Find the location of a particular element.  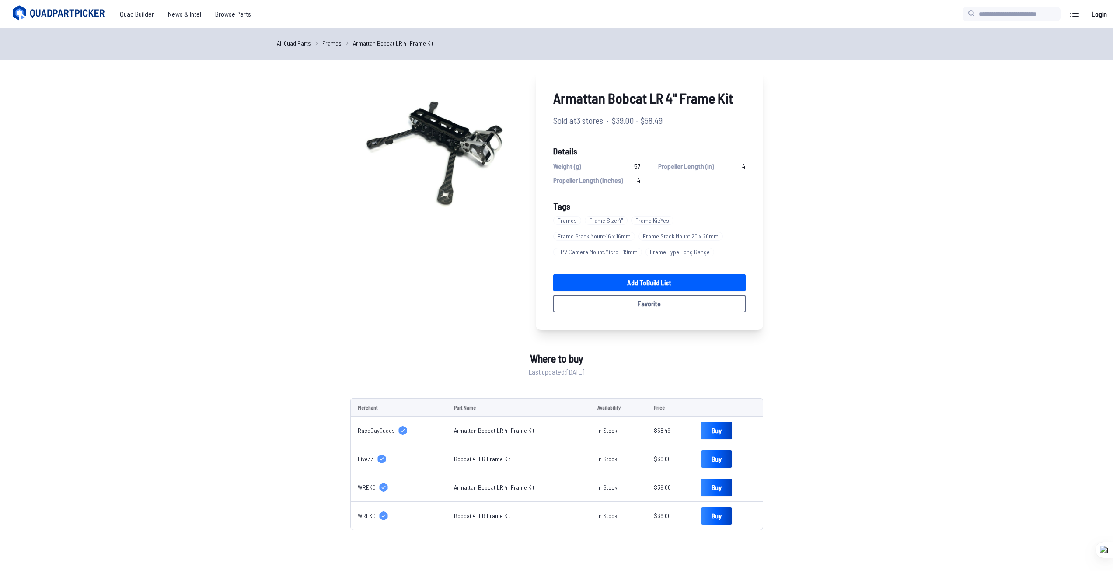

td: Merchant is located at coordinates (399, 407).